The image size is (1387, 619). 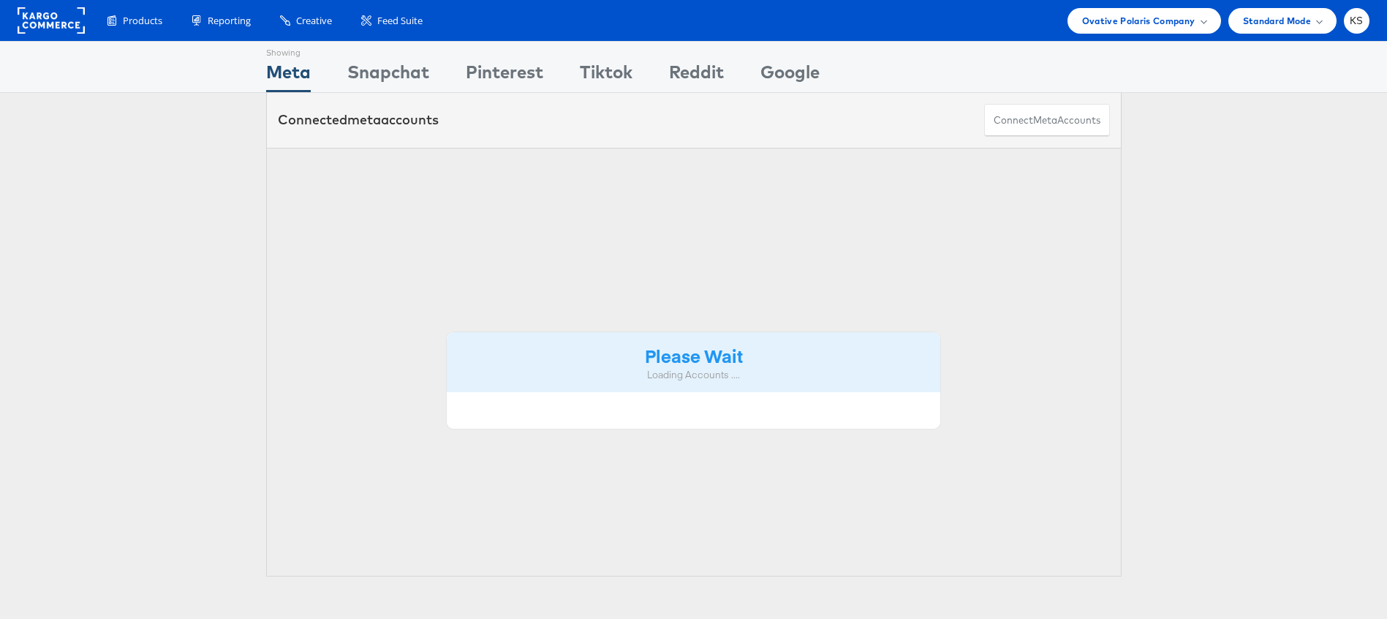 What do you see at coordinates (358, 120) in the screenshot?
I see `div: Connected accounts` at bounding box center [358, 120].